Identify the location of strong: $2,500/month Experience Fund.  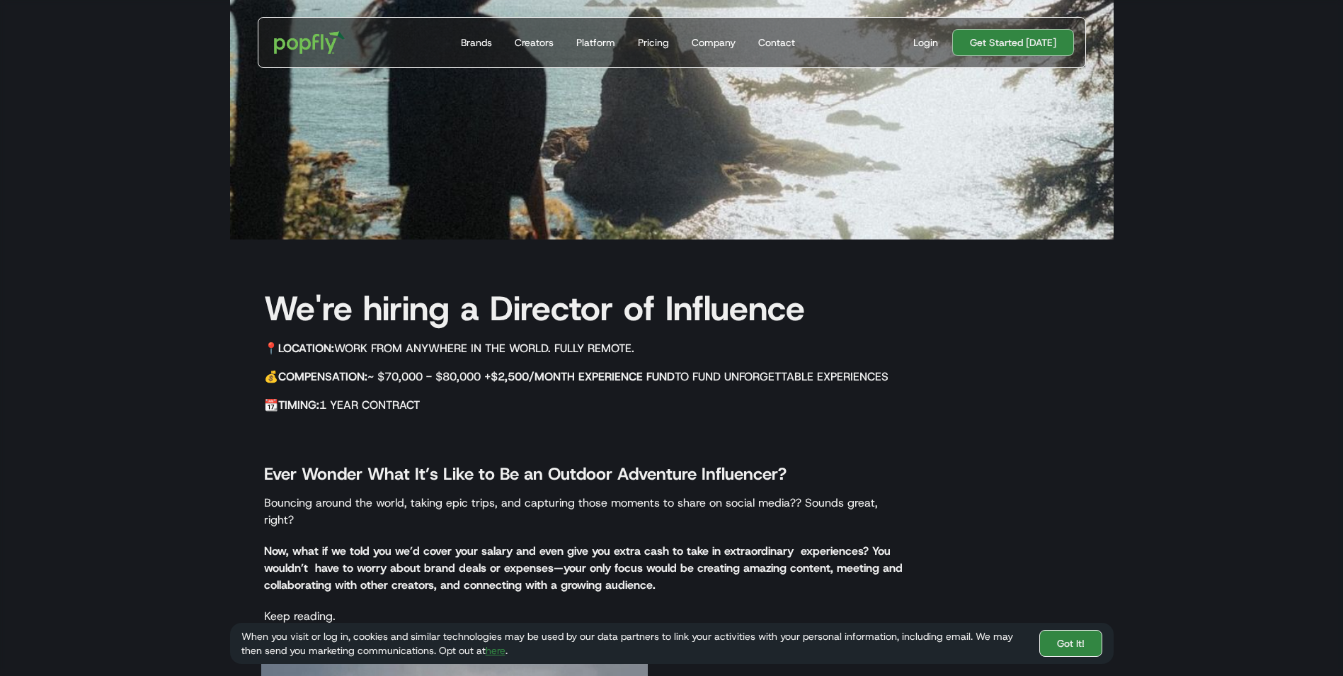
(583, 376).